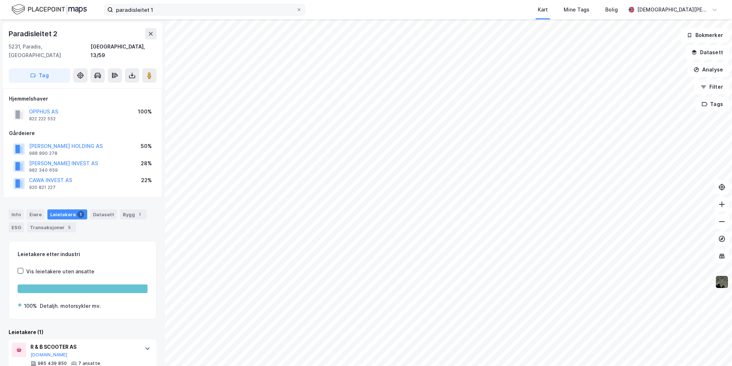  What do you see at coordinates (709, 70) in the screenshot?
I see `button: Analyse` at bounding box center [709, 70].